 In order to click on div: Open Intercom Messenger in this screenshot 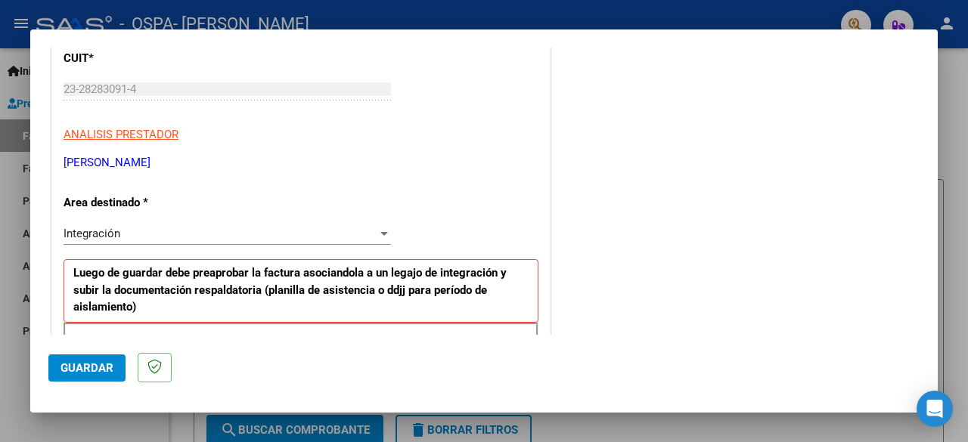, I will do `click(935, 409)`.